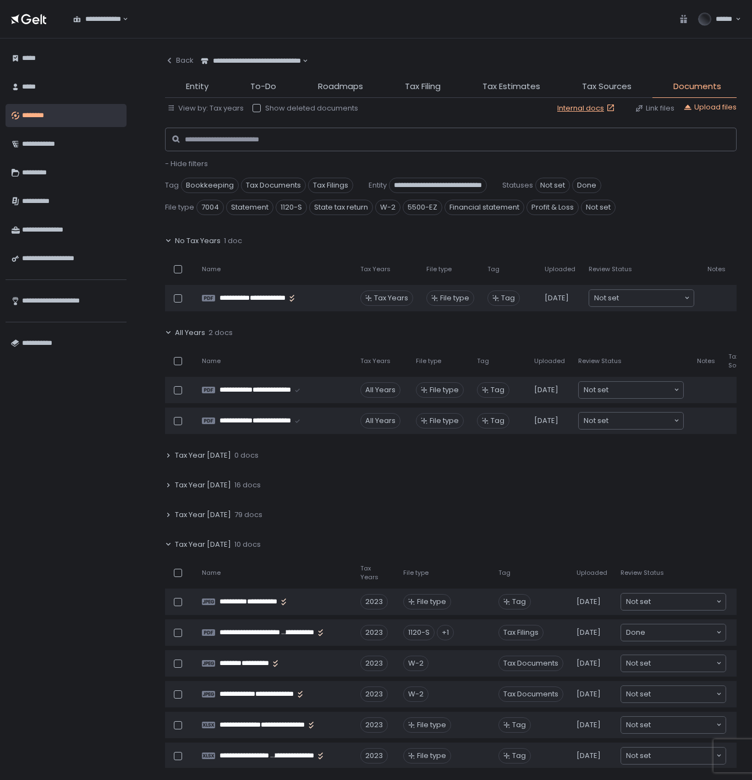  I want to click on span: Tax Source, so click(739, 361).